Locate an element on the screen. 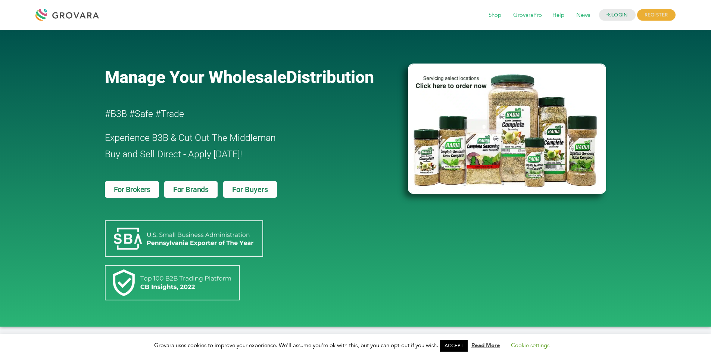 The width and height of the screenshot is (711, 358). a: ACCEPT is located at coordinates (454, 345).